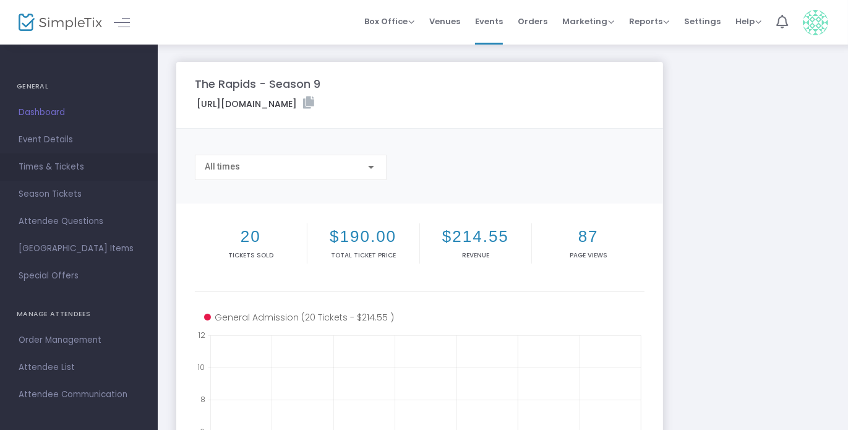 This screenshot has width=848, height=430. Describe the element at coordinates (222, 166) in the screenshot. I see `span: All times` at that location.